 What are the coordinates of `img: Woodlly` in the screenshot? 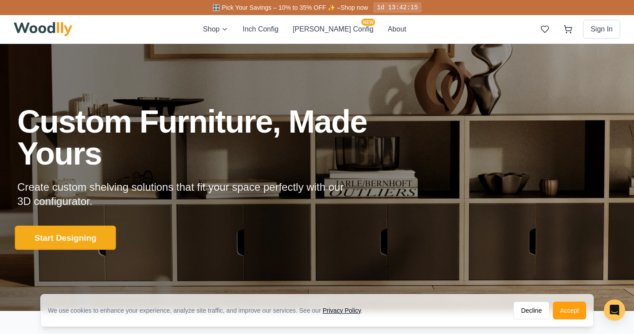 It's located at (43, 29).